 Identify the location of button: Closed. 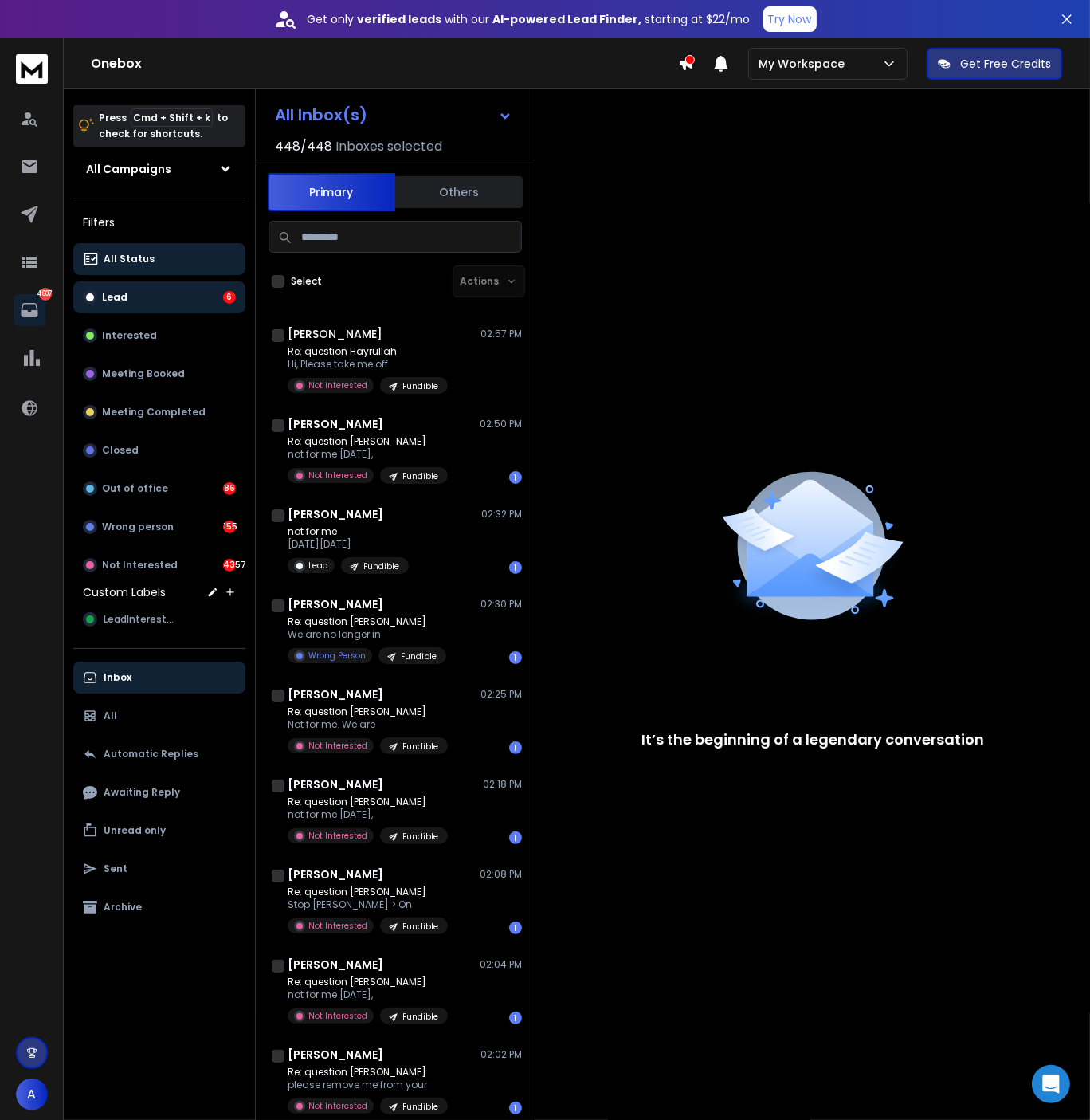
(159, 450).